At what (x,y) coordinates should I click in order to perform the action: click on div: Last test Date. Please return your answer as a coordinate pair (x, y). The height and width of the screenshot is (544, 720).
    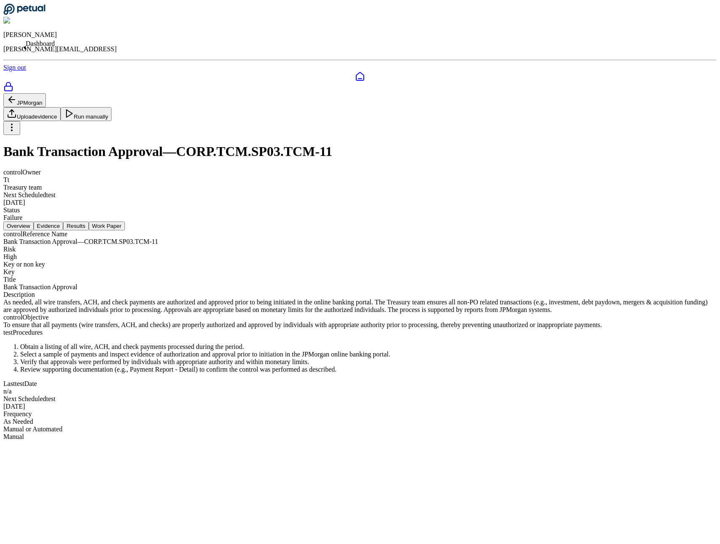
    Looking at the image, I should click on (360, 384).